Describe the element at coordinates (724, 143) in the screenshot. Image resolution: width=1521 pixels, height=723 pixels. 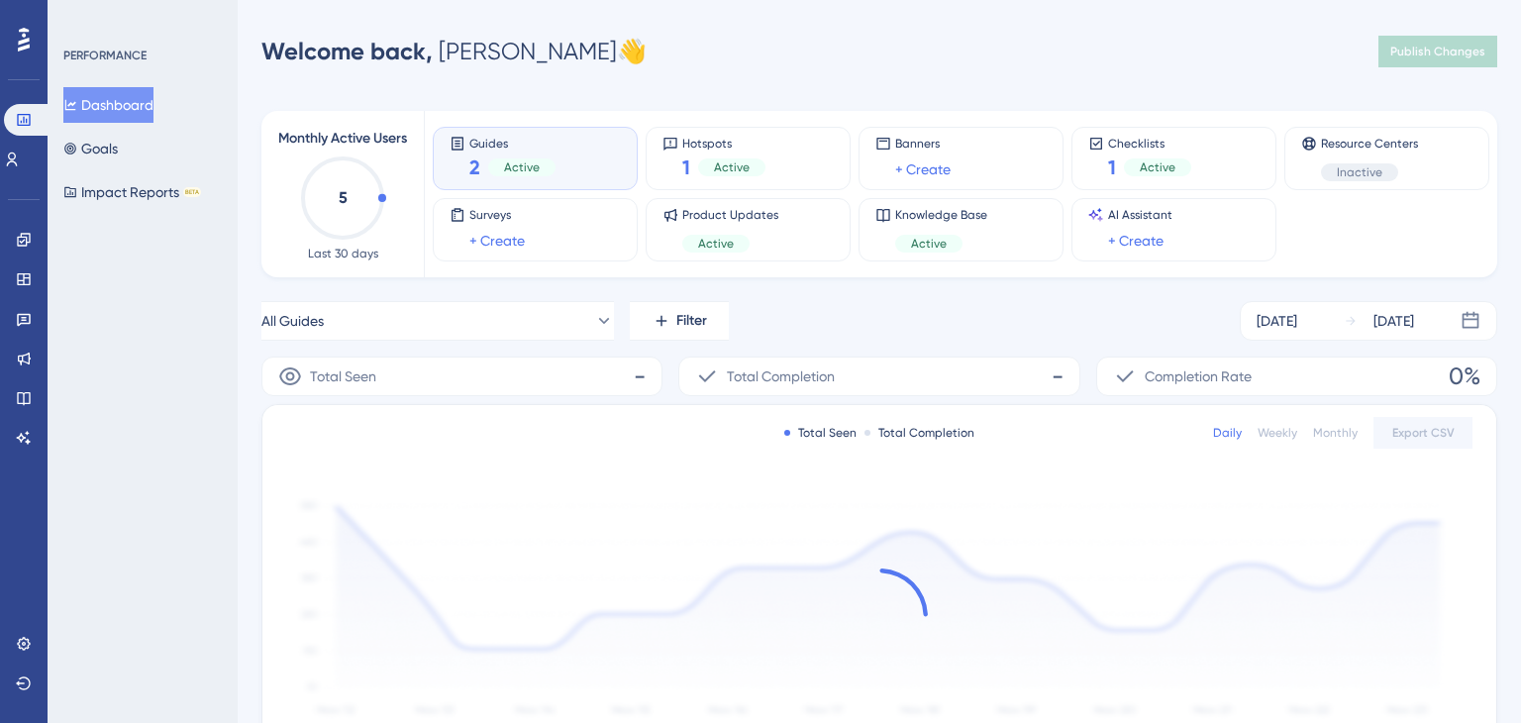
I see `span: Hotspots` at that location.